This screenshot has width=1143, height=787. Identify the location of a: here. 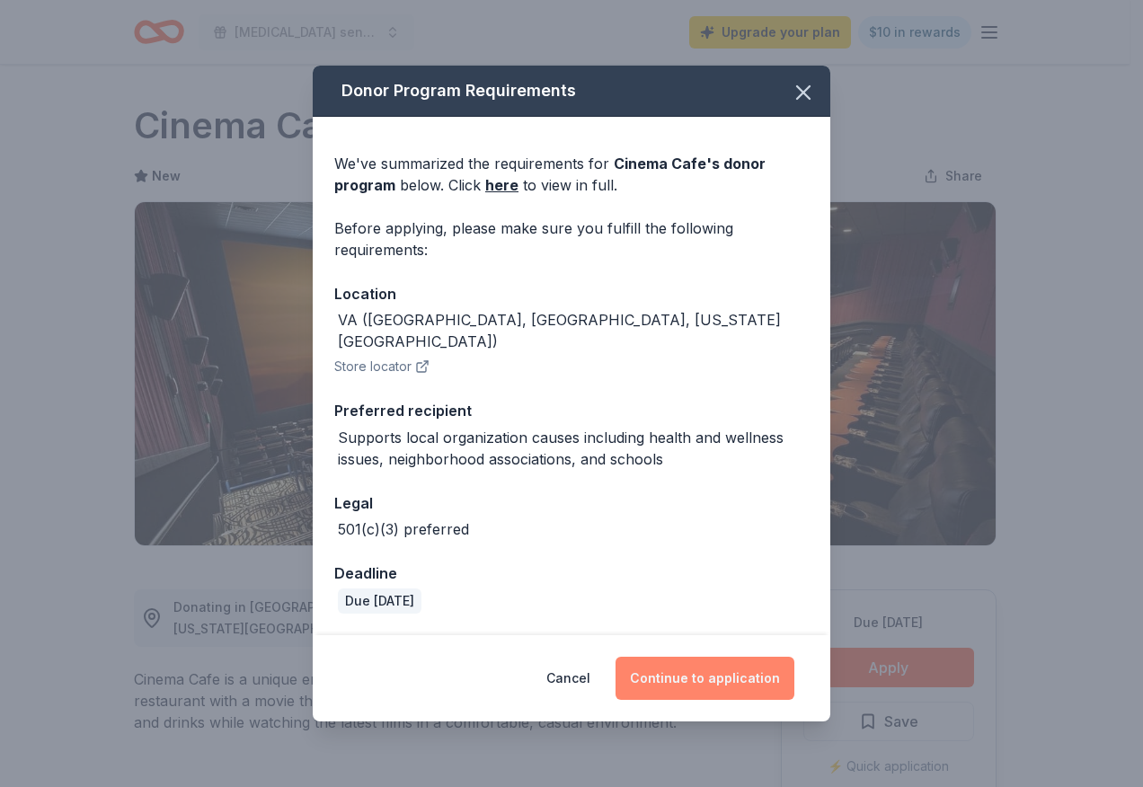
(502, 185).